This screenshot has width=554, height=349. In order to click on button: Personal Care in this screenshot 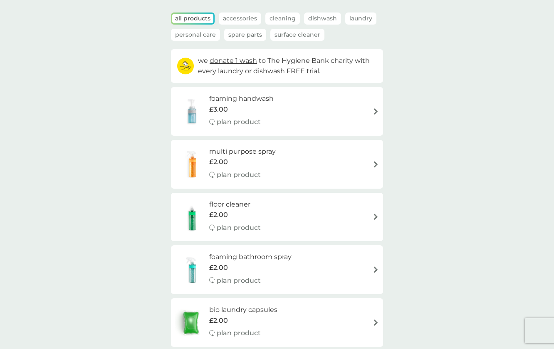, I will do `click(196, 35)`.